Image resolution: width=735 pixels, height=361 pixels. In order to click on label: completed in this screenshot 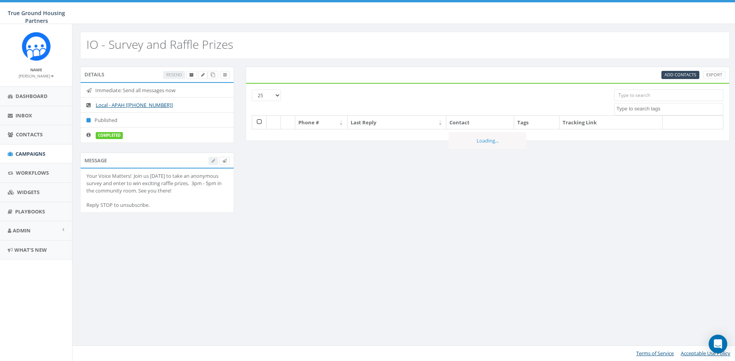, I will do `click(109, 136)`.